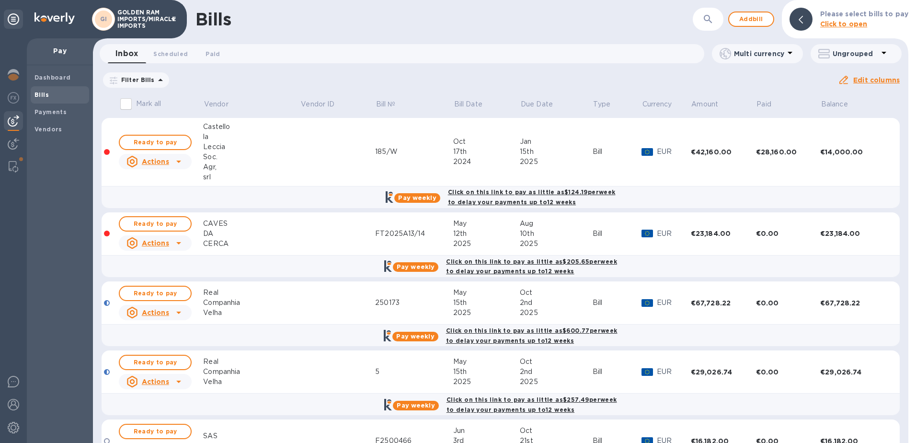  I want to click on p: Balance, so click(835, 104).